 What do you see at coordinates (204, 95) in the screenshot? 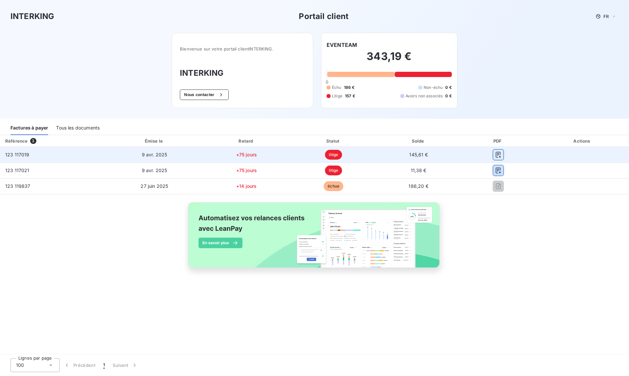
I see `button: Nous contacter` at bounding box center [204, 95].